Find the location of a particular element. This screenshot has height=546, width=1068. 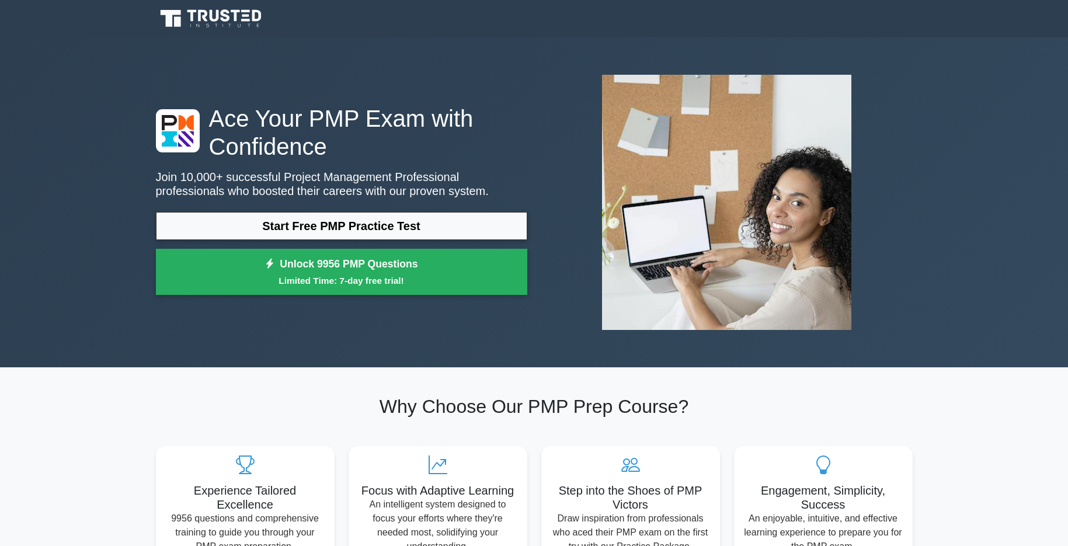

a: Start Free PMP Practice Test is located at coordinates (342, 226).